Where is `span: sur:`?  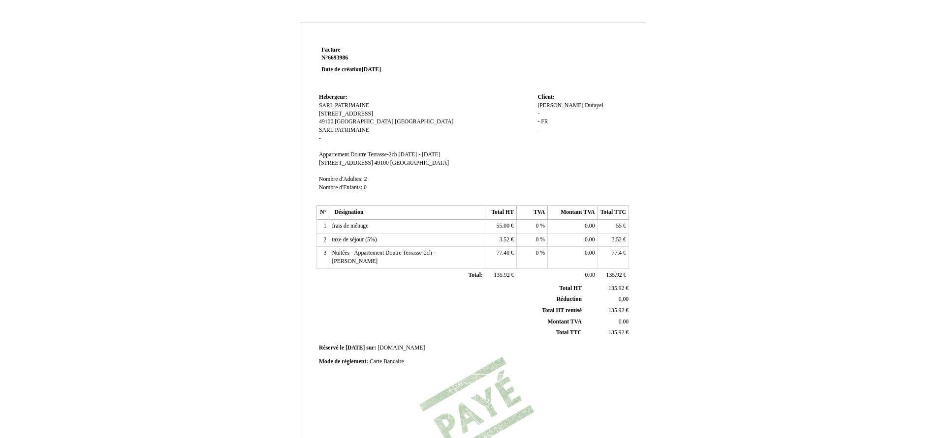
span: sur: is located at coordinates (371, 348).